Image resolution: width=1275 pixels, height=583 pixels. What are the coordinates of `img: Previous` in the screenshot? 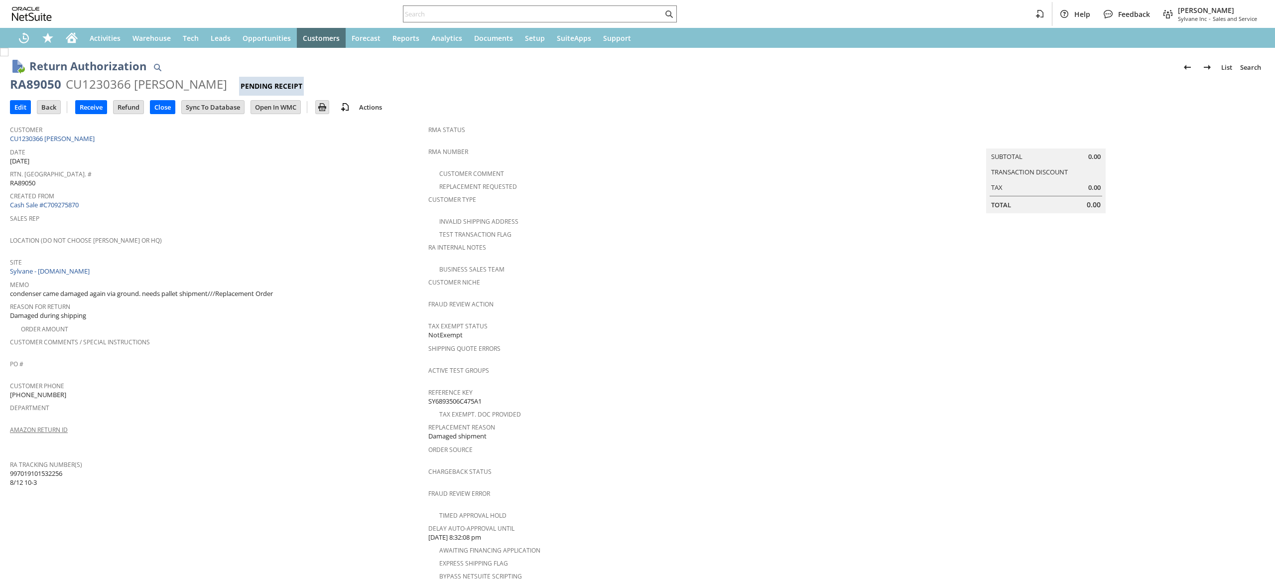 It's located at (1188, 67).